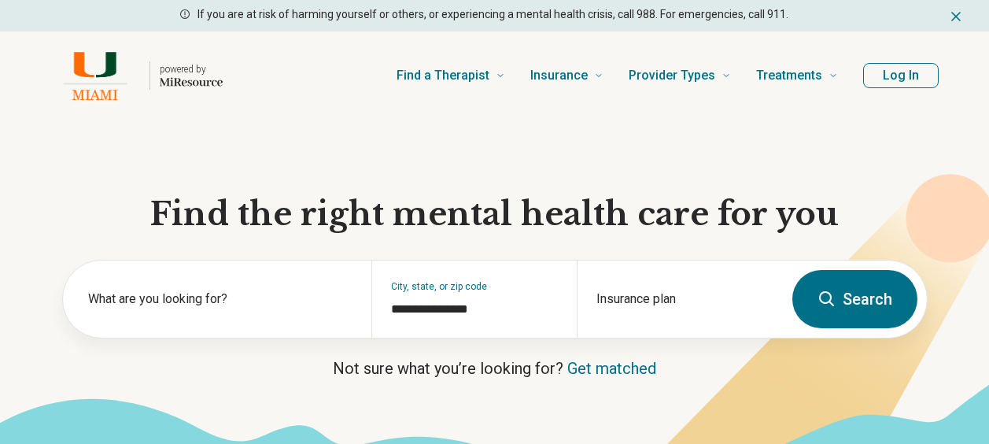 The height and width of the screenshot is (444, 989). What do you see at coordinates (789, 76) in the screenshot?
I see `span: Treatments` at bounding box center [789, 76].